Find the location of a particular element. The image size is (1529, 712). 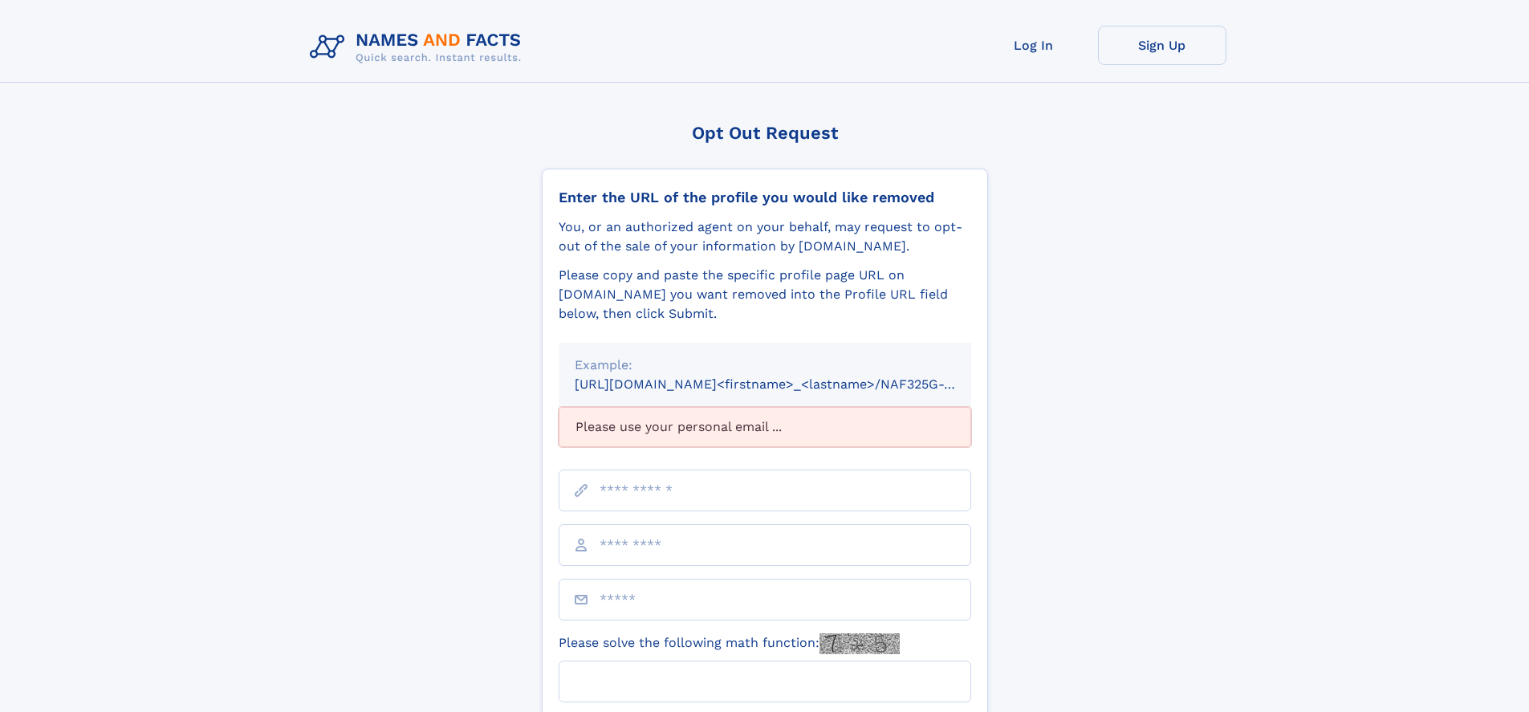

div: Enter the URL of the profile you would like removed is located at coordinates (765, 197).